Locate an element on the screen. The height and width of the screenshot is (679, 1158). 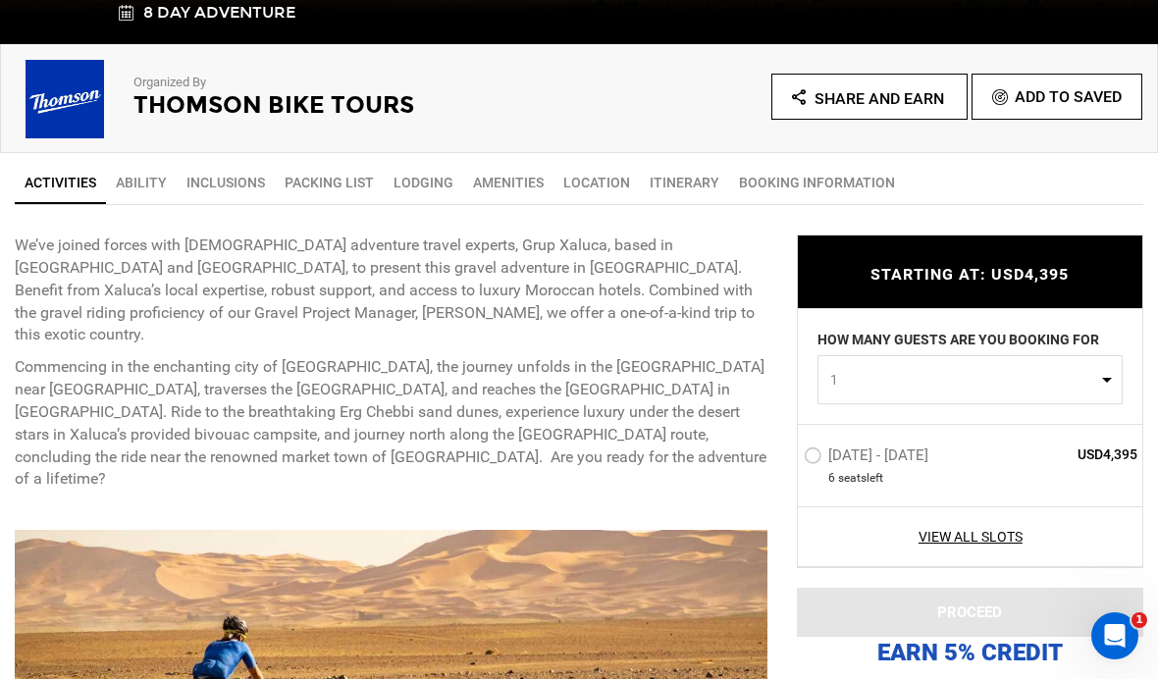
a: Itinerary is located at coordinates (684, 183).